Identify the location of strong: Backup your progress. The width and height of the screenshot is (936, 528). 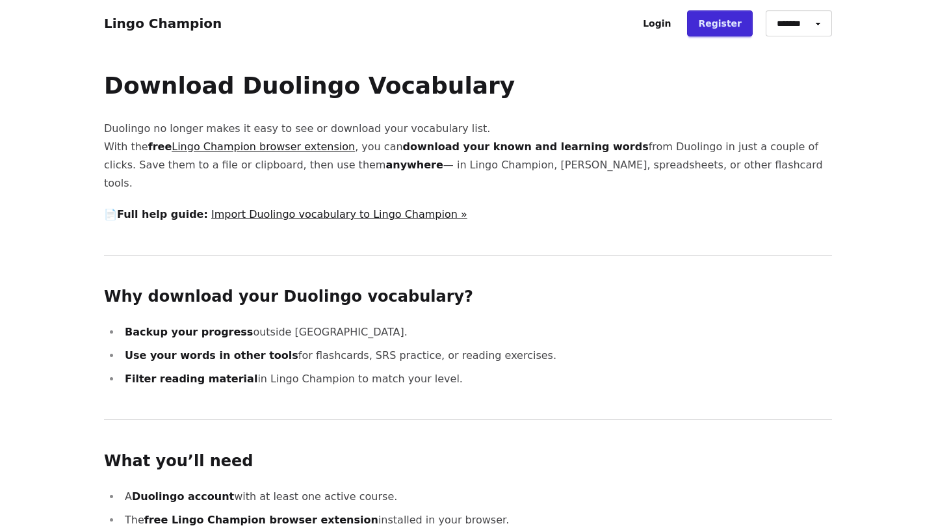
(188, 331).